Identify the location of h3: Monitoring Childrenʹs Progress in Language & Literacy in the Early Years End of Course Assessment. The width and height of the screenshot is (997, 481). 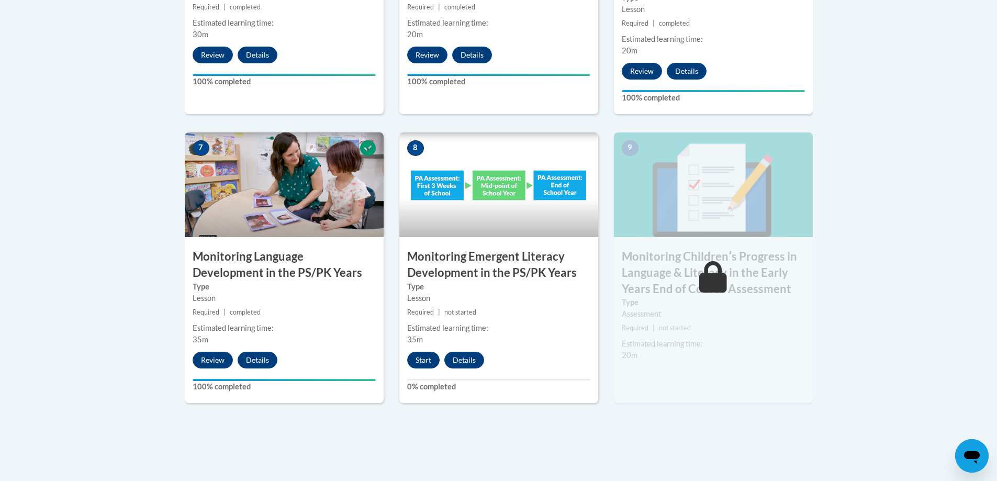
(714, 273).